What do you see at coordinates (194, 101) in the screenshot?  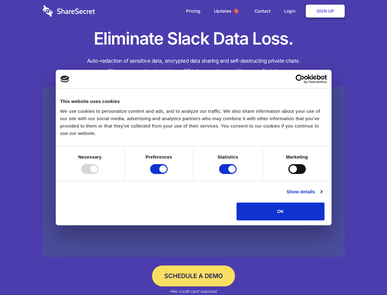 I see `div: This website uses cookies` at bounding box center [194, 101].